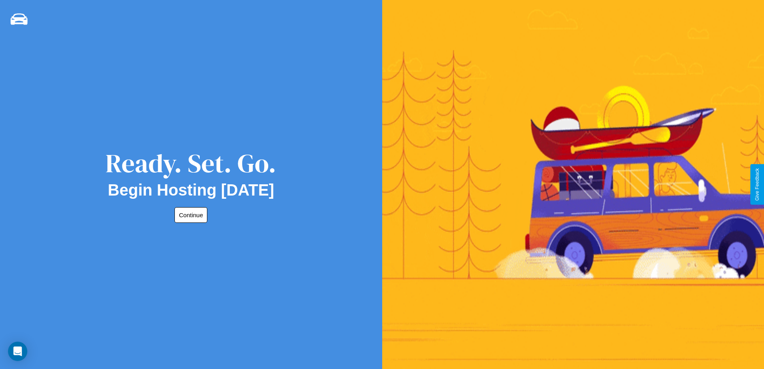 This screenshot has width=764, height=369. What do you see at coordinates (757, 184) in the screenshot?
I see `div: Give Feedback` at bounding box center [757, 184].